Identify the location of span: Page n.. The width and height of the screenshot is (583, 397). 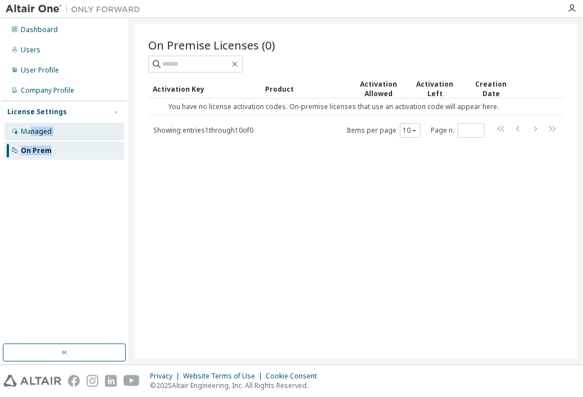
(458, 130).